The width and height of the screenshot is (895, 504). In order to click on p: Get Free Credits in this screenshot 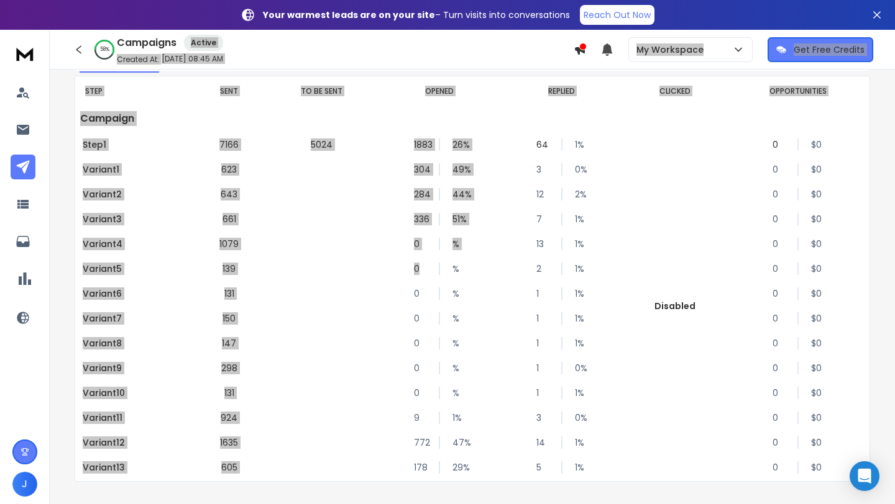, I will do `click(829, 50)`.